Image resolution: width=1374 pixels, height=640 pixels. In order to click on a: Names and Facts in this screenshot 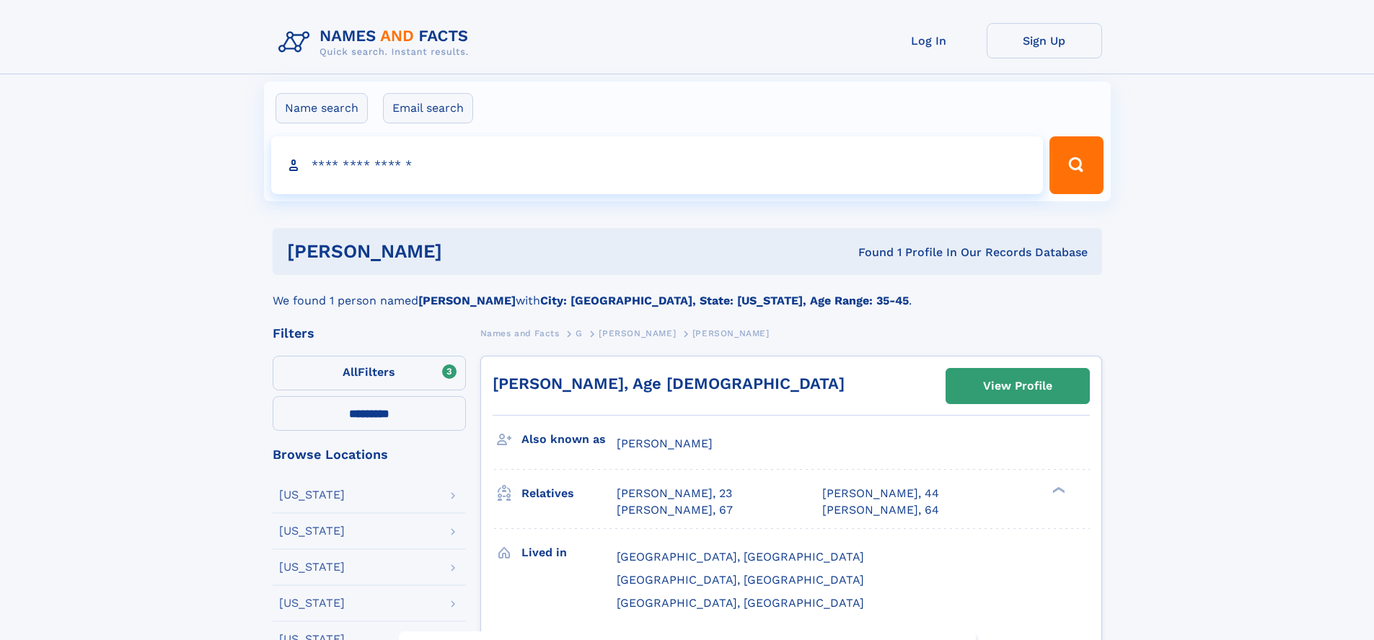, I will do `click(520, 332)`.